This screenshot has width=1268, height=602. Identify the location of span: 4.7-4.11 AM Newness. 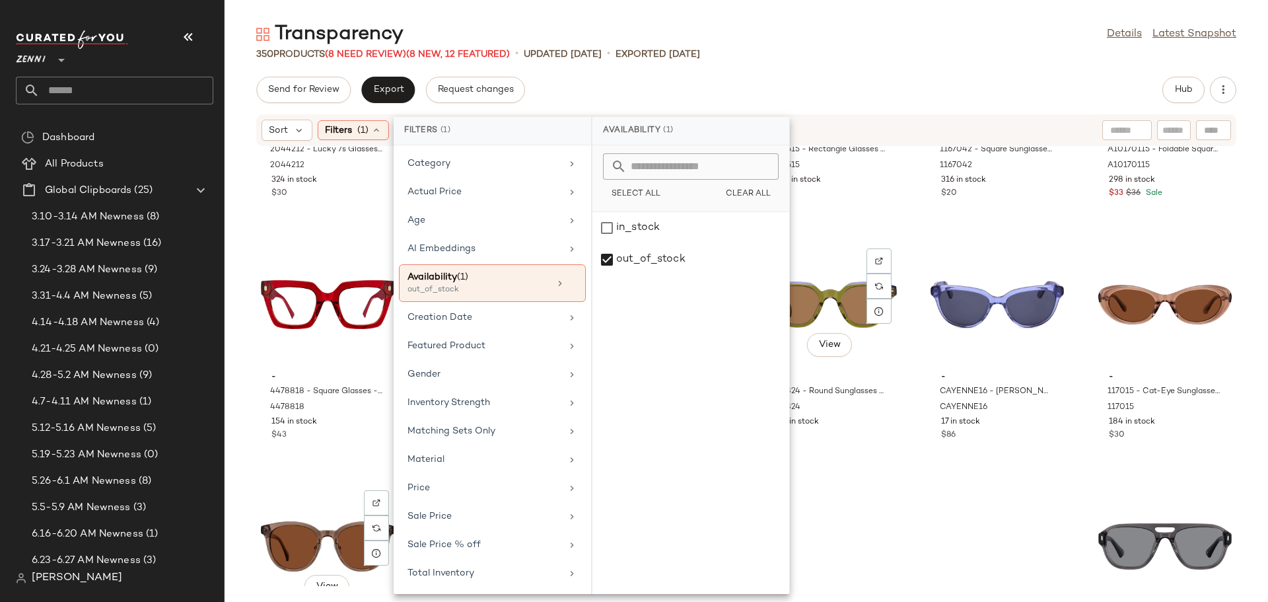
(84, 402).